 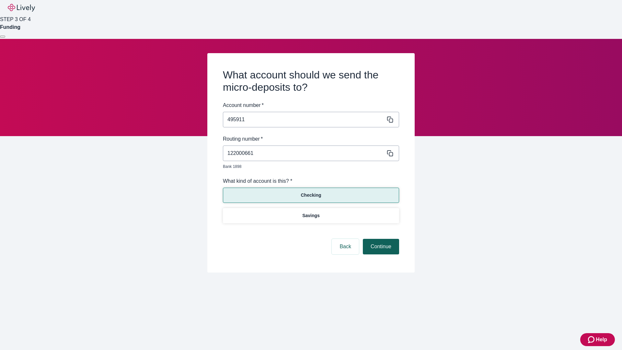 I want to click on button: Checking, so click(x=311, y=195).